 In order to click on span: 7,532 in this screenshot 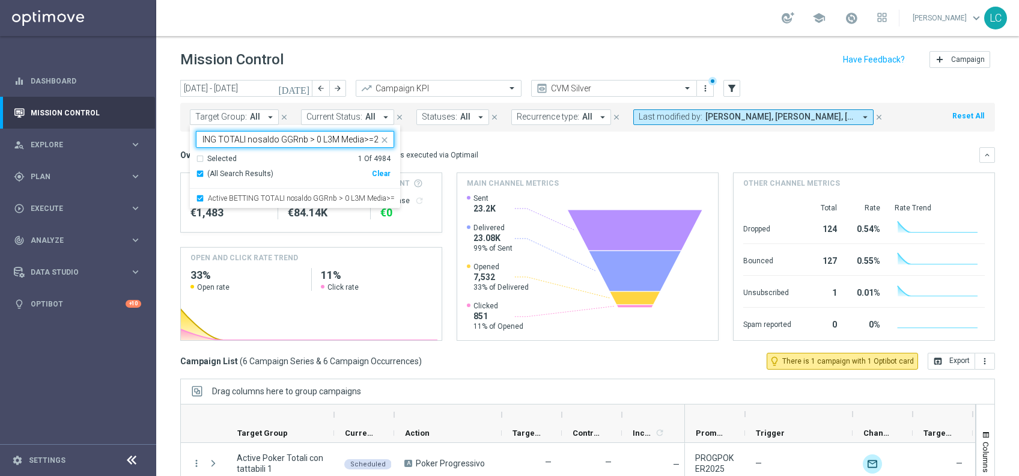, I will do `click(501, 277)`.